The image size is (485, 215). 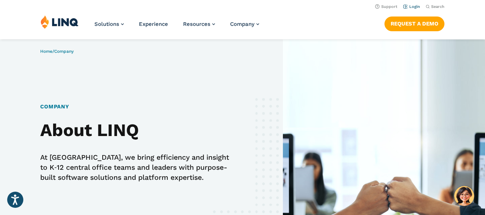 I want to click on a: Resources, so click(x=199, y=24).